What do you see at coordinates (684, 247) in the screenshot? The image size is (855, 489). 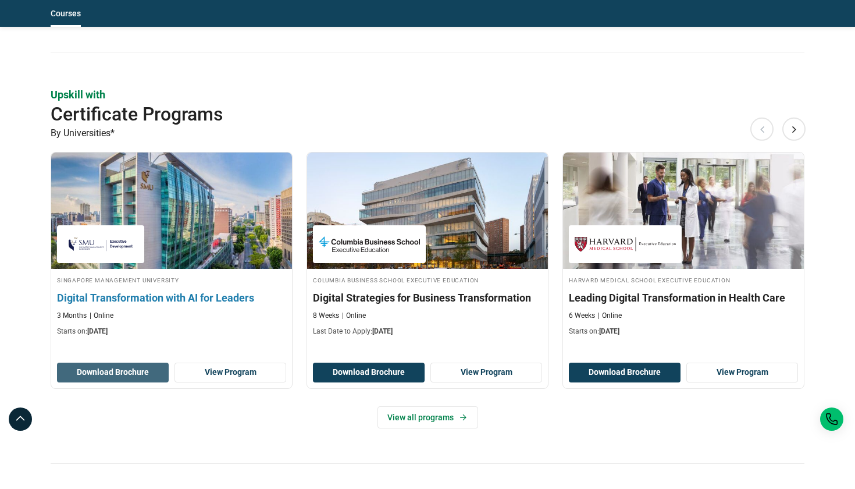 I see `a: Digital Transformation Course by Harvard Medical School Executive Education - October 30, 2025 Ha...` at bounding box center [684, 247].